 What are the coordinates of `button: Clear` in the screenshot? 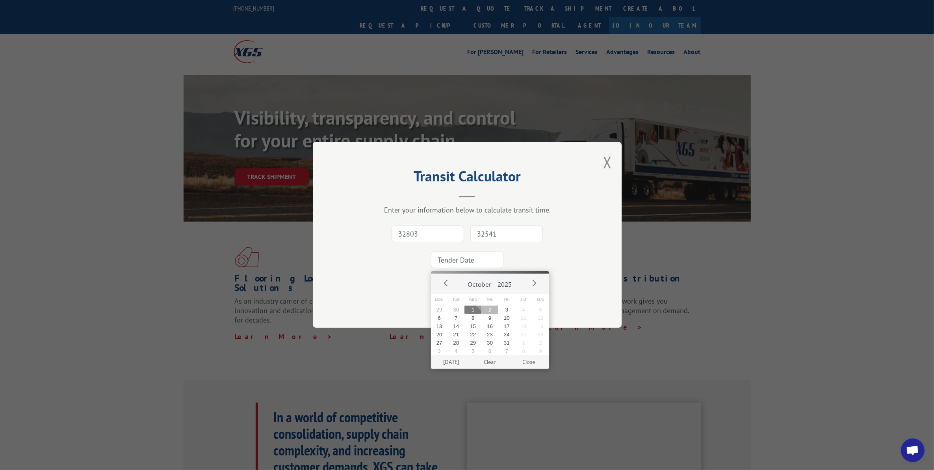 It's located at (490, 362).